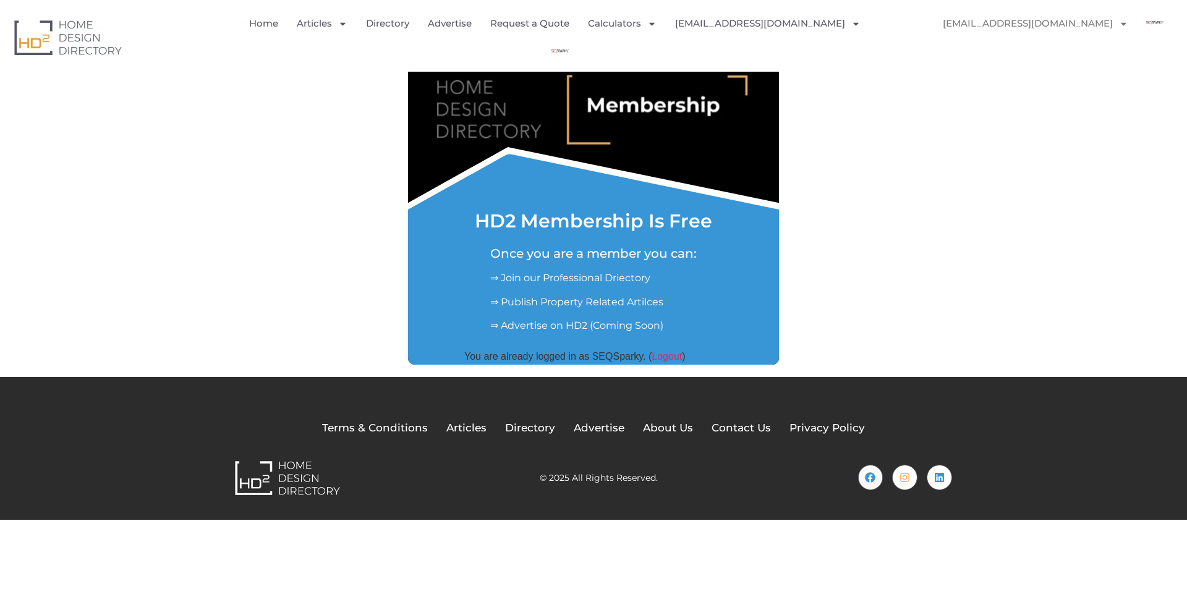 The width and height of the screenshot is (1187, 589). Describe the element at coordinates (741, 428) in the screenshot. I see `a: Contact Us` at that location.